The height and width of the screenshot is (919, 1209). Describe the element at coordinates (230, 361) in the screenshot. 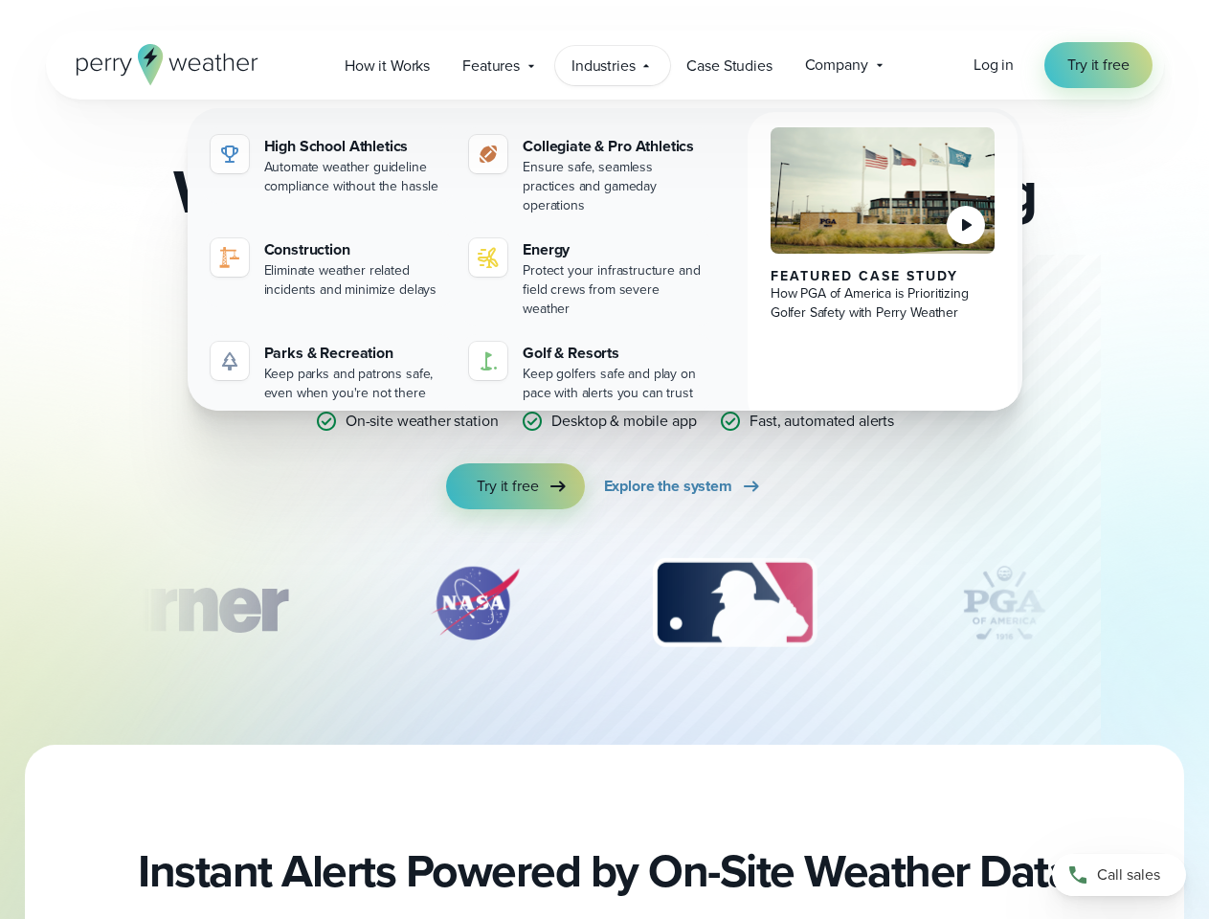

I see `img: parks-icon-grey.svg` at that location.